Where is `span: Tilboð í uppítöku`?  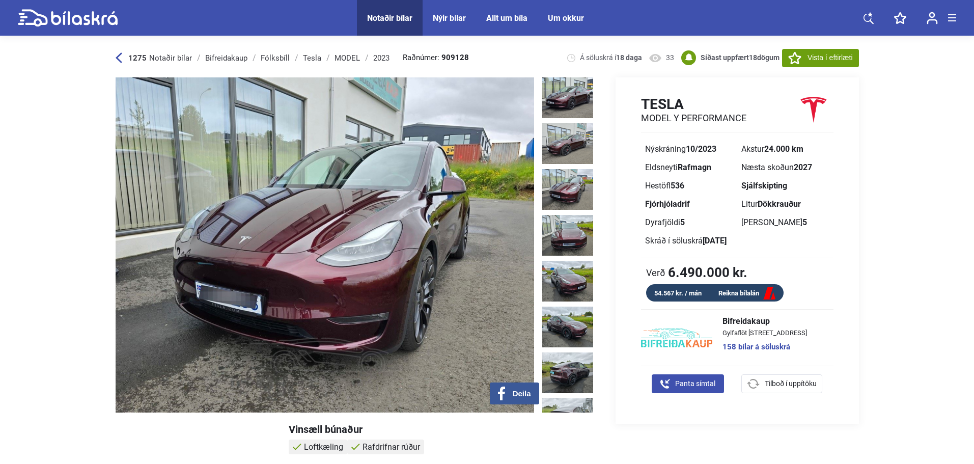
span: Tilboð í uppítöku is located at coordinates (791, 383).